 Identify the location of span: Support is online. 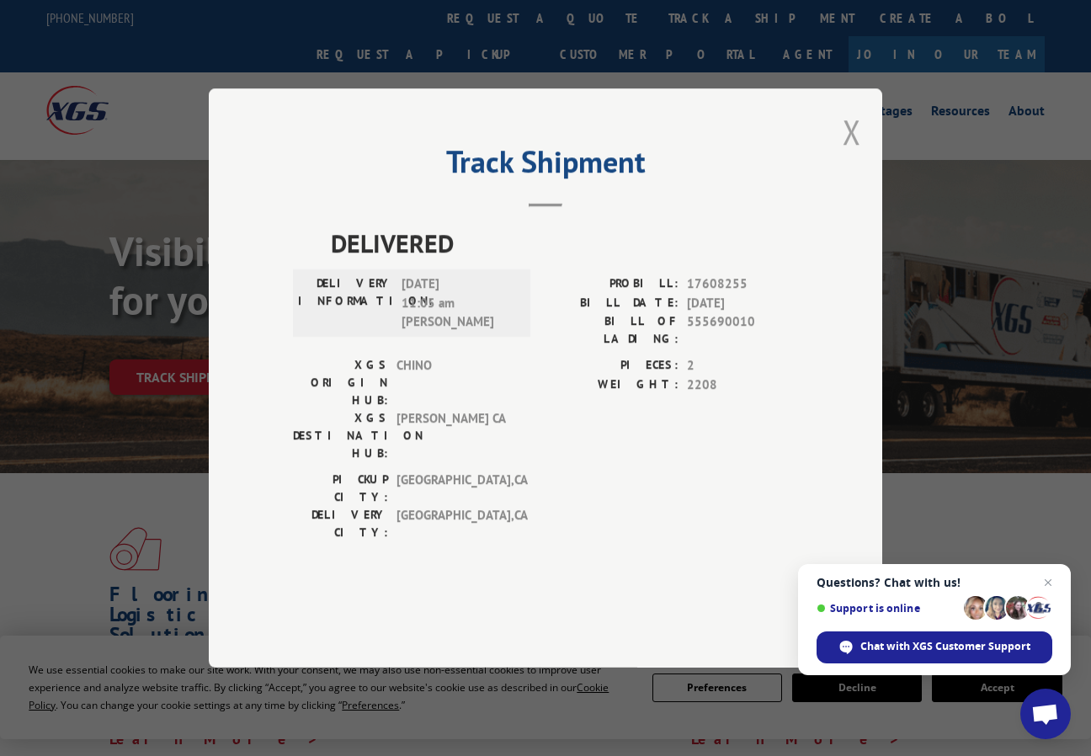
(887, 608).